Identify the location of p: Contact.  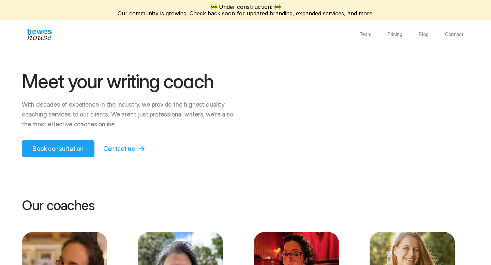
(454, 34).